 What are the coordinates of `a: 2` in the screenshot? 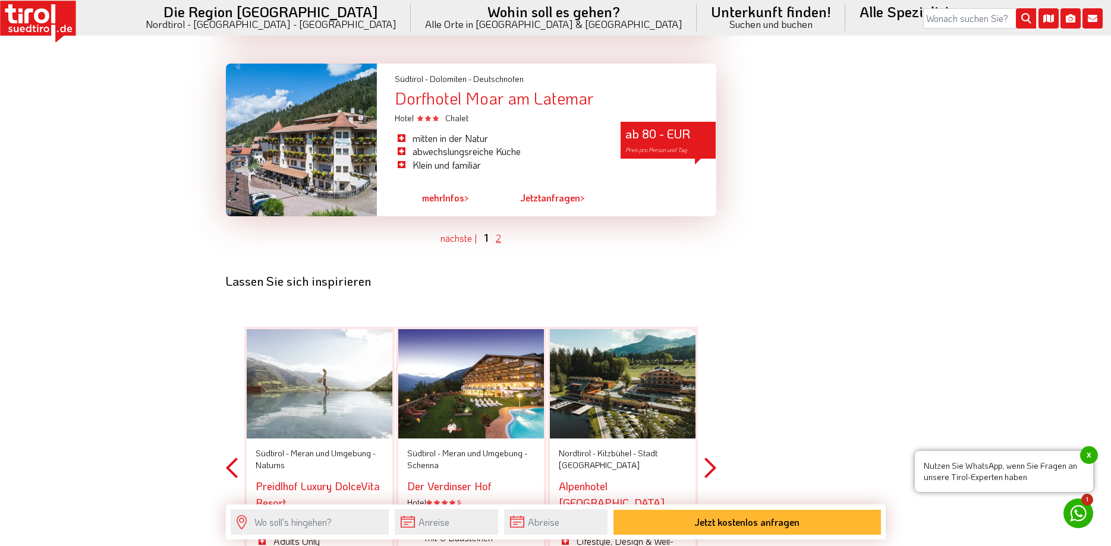 It's located at (498, 238).